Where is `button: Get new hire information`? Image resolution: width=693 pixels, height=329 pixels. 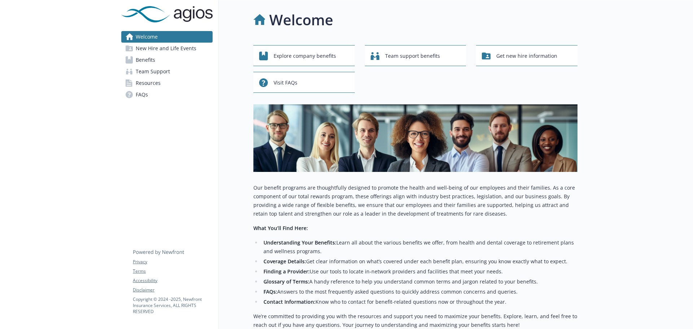 button: Get new hire information is located at coordinates (527, 56).